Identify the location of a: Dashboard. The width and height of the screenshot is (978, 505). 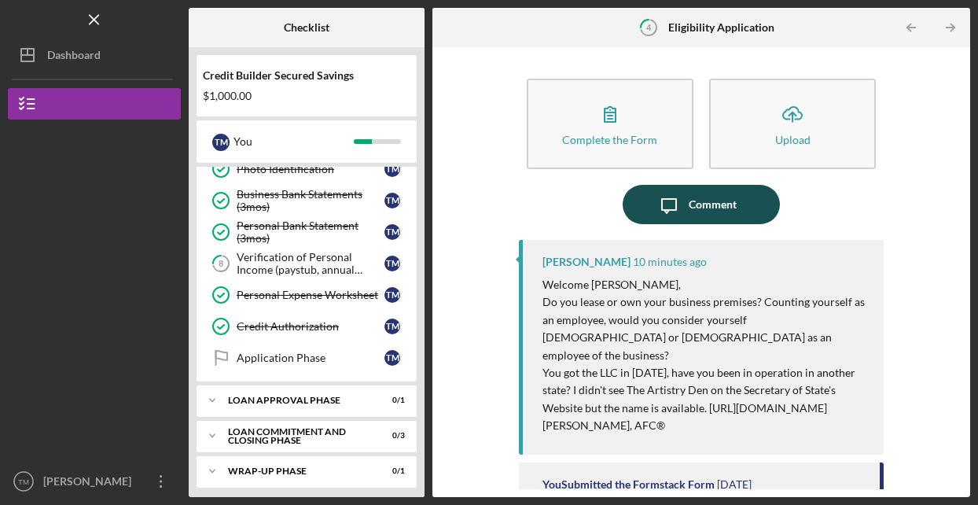
(94, 55).